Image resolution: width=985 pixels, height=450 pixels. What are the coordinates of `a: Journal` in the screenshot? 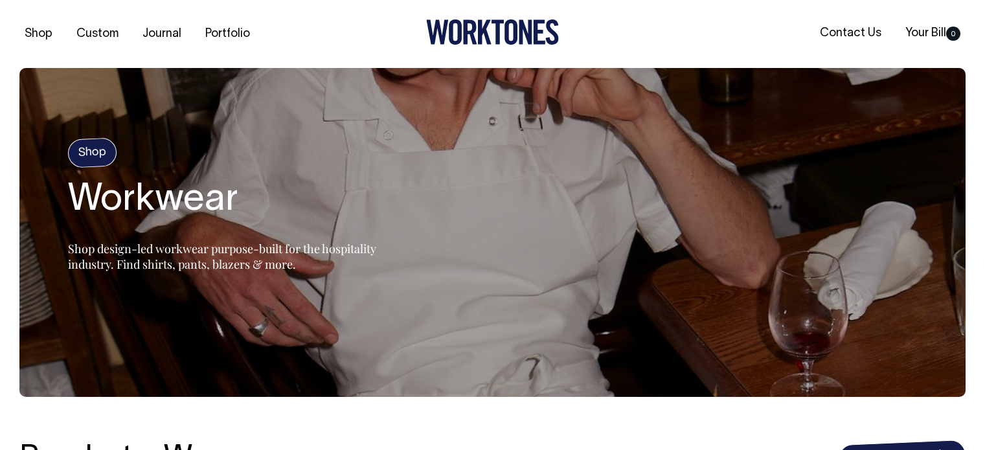 It's located at (162, 34).